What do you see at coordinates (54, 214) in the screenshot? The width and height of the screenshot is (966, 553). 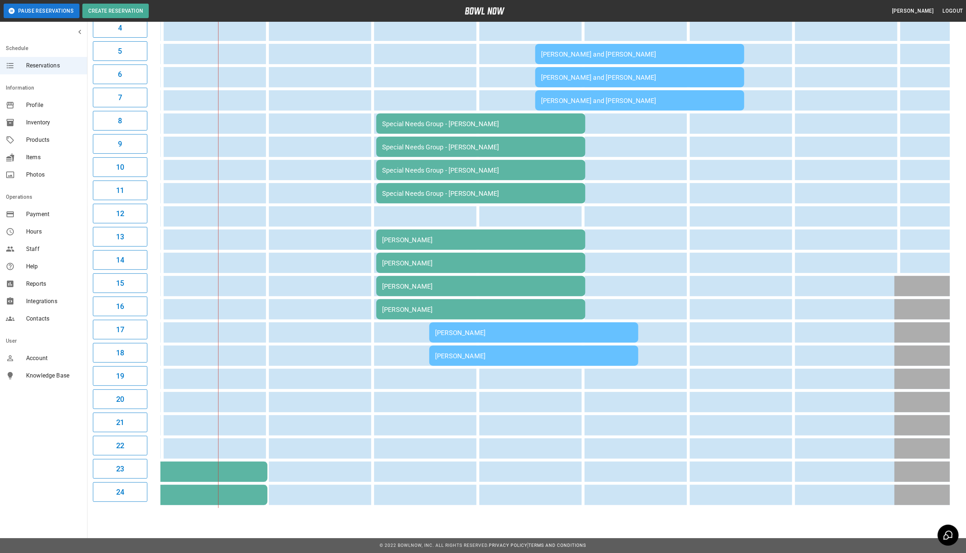 I see `span: Payment` at bounding box center [54, 214].